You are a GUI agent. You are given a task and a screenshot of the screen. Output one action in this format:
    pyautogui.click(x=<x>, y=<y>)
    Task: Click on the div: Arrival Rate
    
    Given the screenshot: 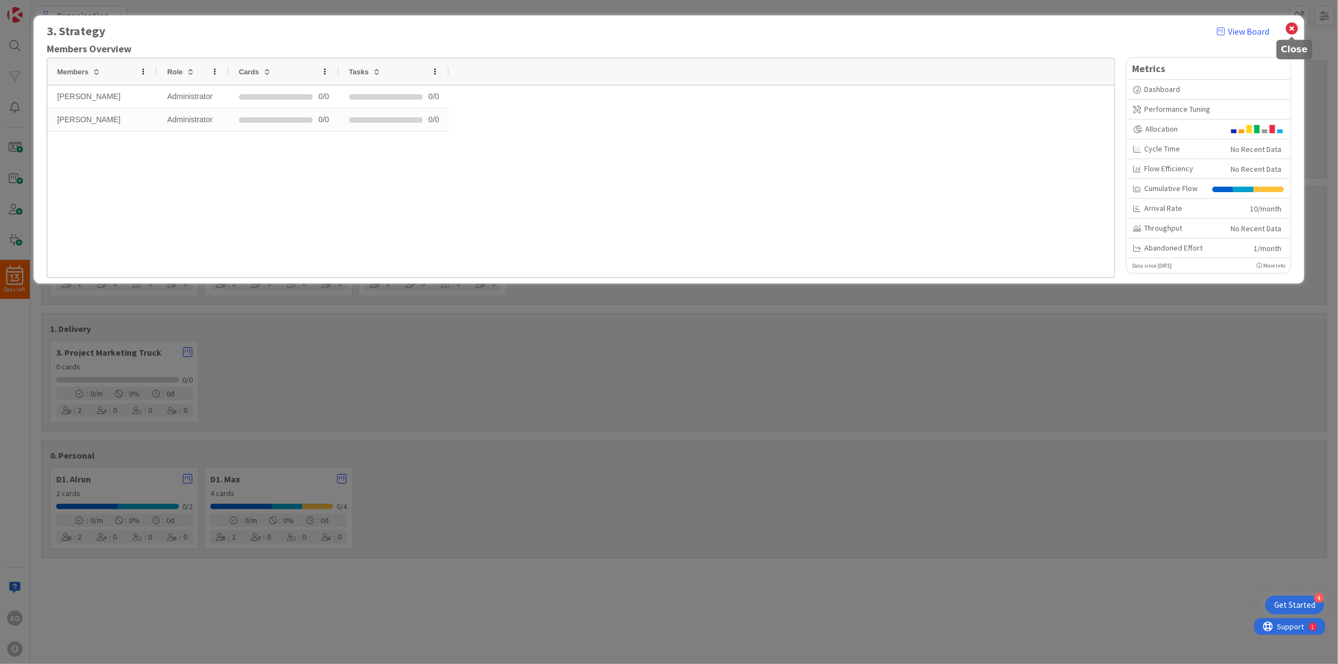 What is the action you would take?
    pyautogui.click(x=1187, y=208)
    